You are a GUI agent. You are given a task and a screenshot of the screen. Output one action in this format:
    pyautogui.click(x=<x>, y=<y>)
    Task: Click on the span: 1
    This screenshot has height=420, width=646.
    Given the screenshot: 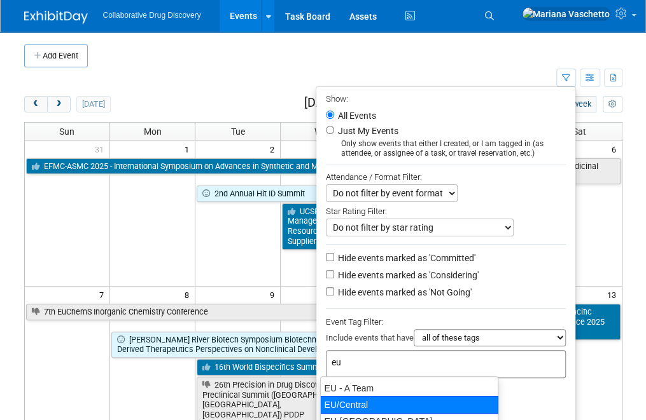 What is the action you would take?
    pyautogui.click(x=189, y=149)
    